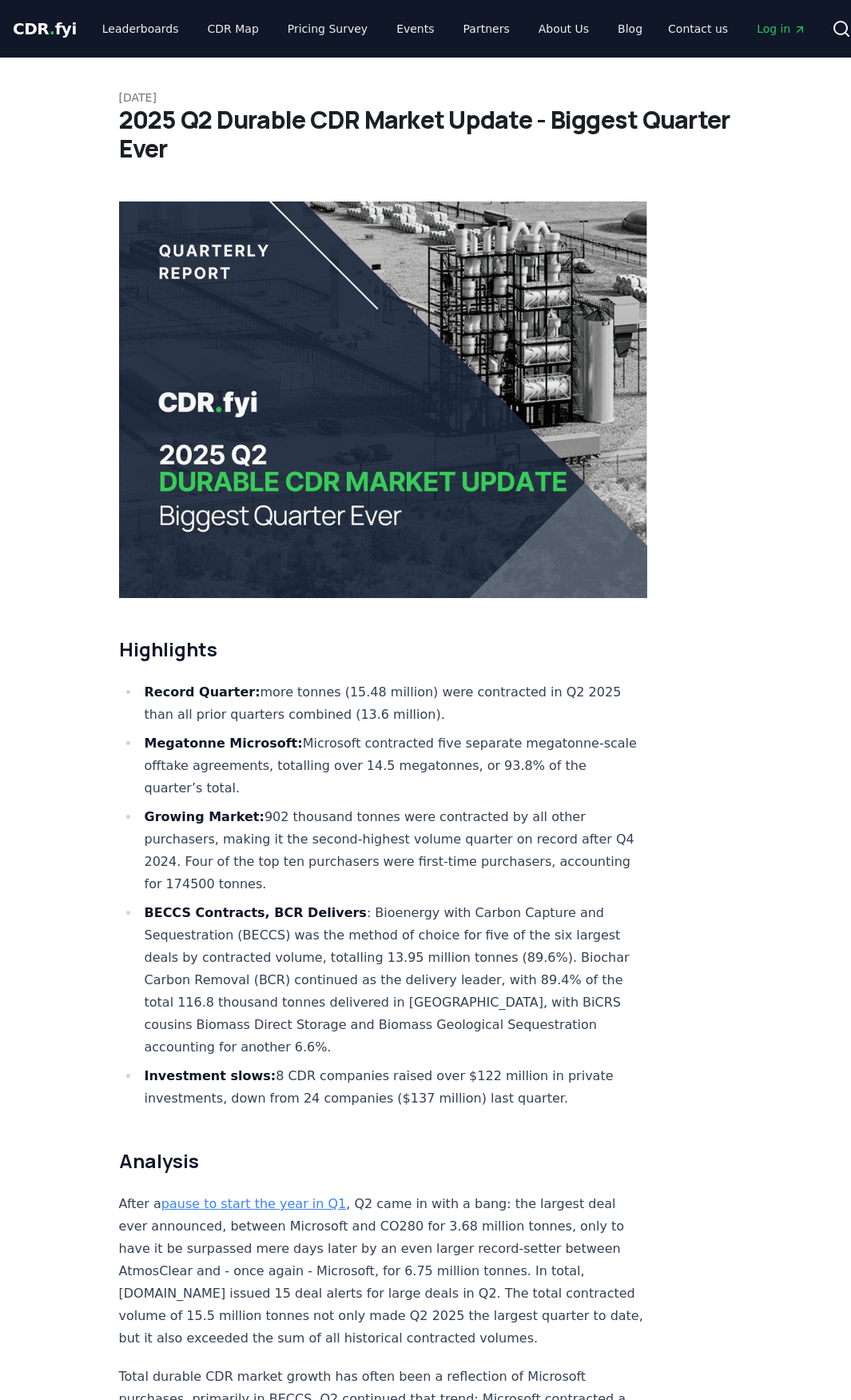  I want to click on a: Partners, so click(487, 29).